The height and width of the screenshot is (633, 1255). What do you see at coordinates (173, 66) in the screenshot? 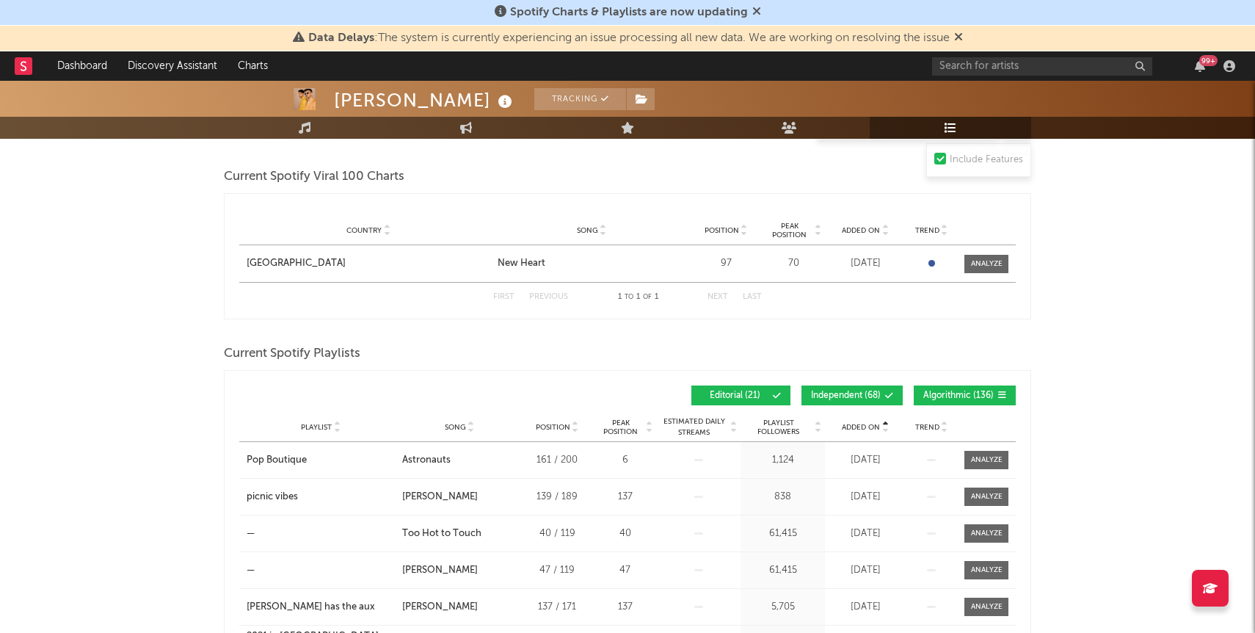
I see `a: Discovery Assistant` at bounding box center [173, 66].